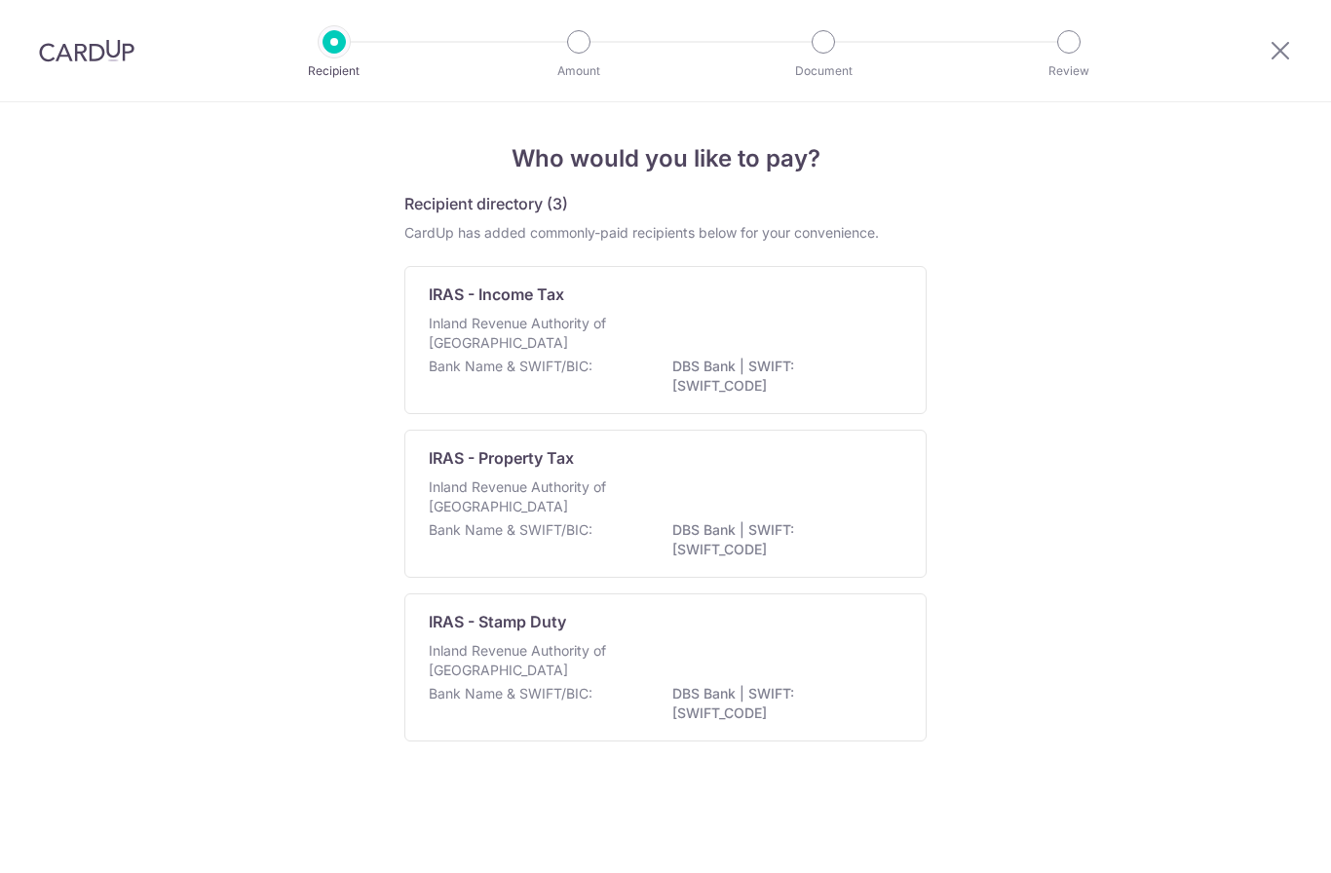 This screenshot has width=1331, height=873. What do you see at coordinates (87, 51) in the screenshot?
I see `img: CardUp` at bounding box center [87, 51].